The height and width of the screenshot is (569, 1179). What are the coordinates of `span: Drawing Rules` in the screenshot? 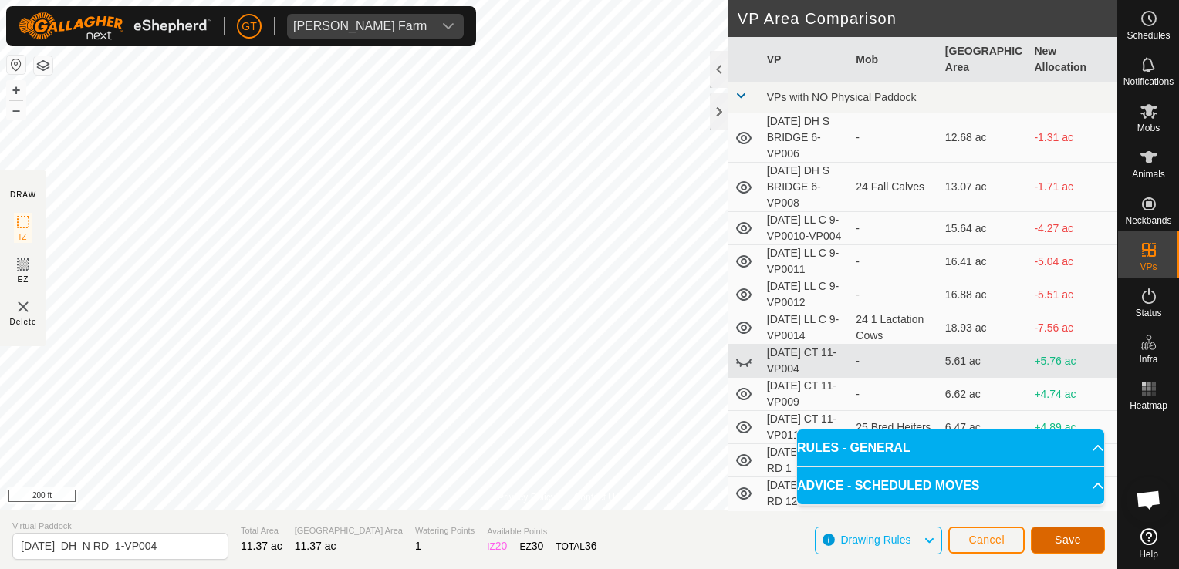 It's located at (875, 540).